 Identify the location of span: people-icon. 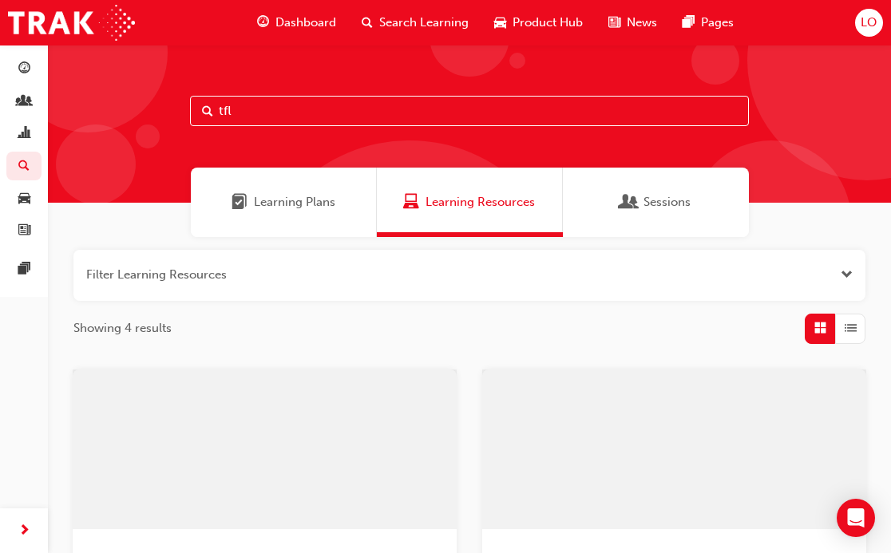
(24, 102).